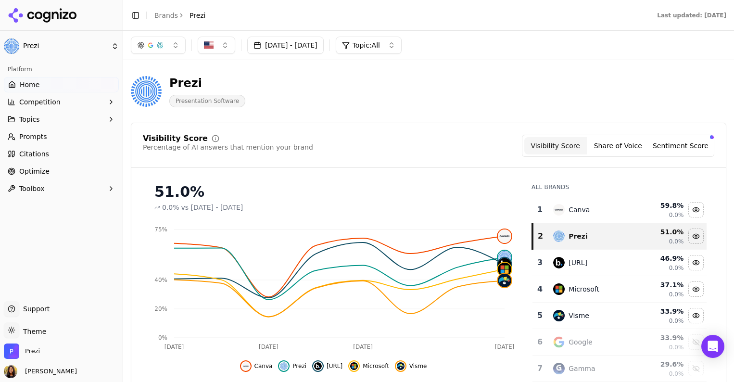 Image resolution: width=734 pixels, height=382 pixels. Describe the element at coordinates (61, 137) in the screenshot. I see `a: Prompts` at that location.